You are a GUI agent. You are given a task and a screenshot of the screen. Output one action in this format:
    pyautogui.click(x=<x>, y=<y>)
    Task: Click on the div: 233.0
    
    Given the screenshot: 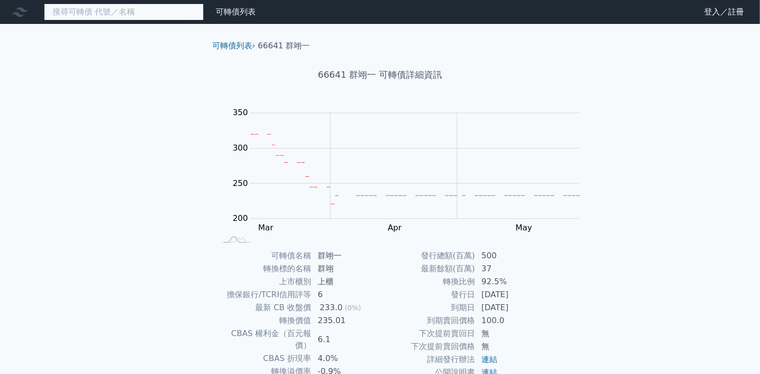 What is the action you would take?
    pyautogui.click(x=331, y=308)
    